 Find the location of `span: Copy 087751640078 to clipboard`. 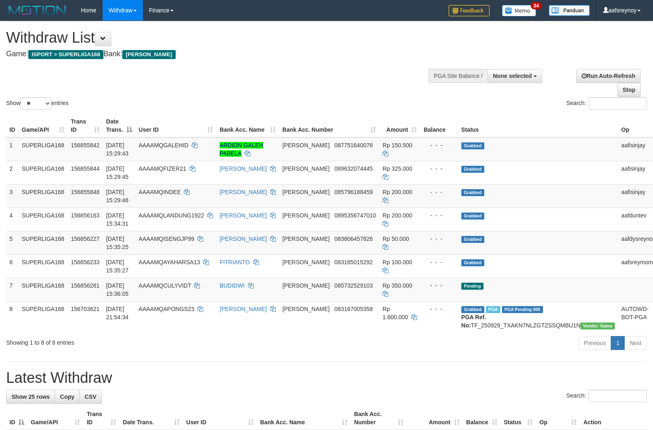

span: Copy 087751640078 to clipboard is located at coordinates (353, 145).